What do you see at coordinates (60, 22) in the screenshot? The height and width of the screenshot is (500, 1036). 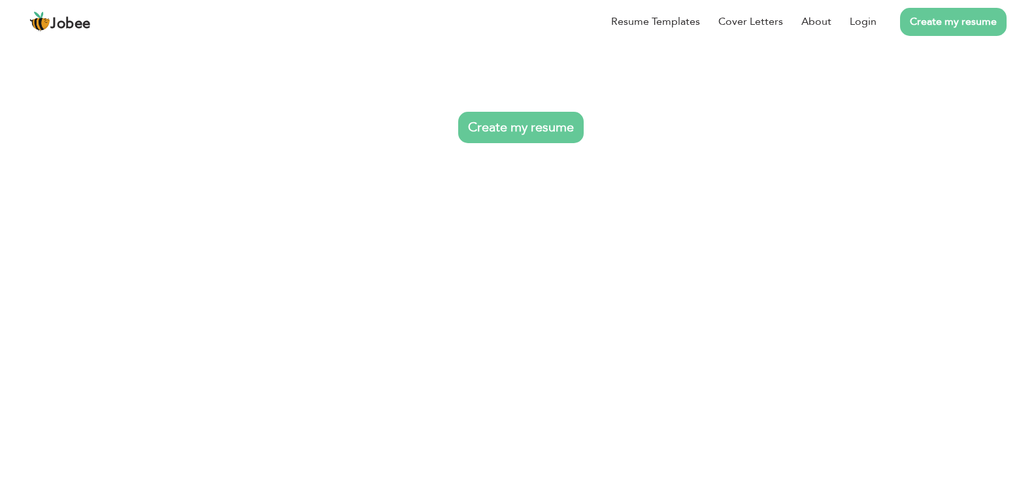 I see `a: Jobee` at bounding box center [60, 22].